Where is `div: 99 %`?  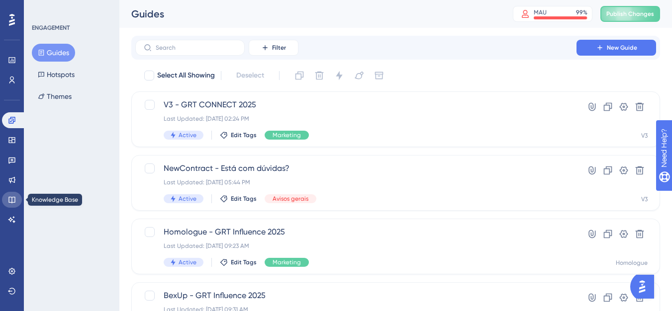
div: 99 % is located at coordinates (581, 12).